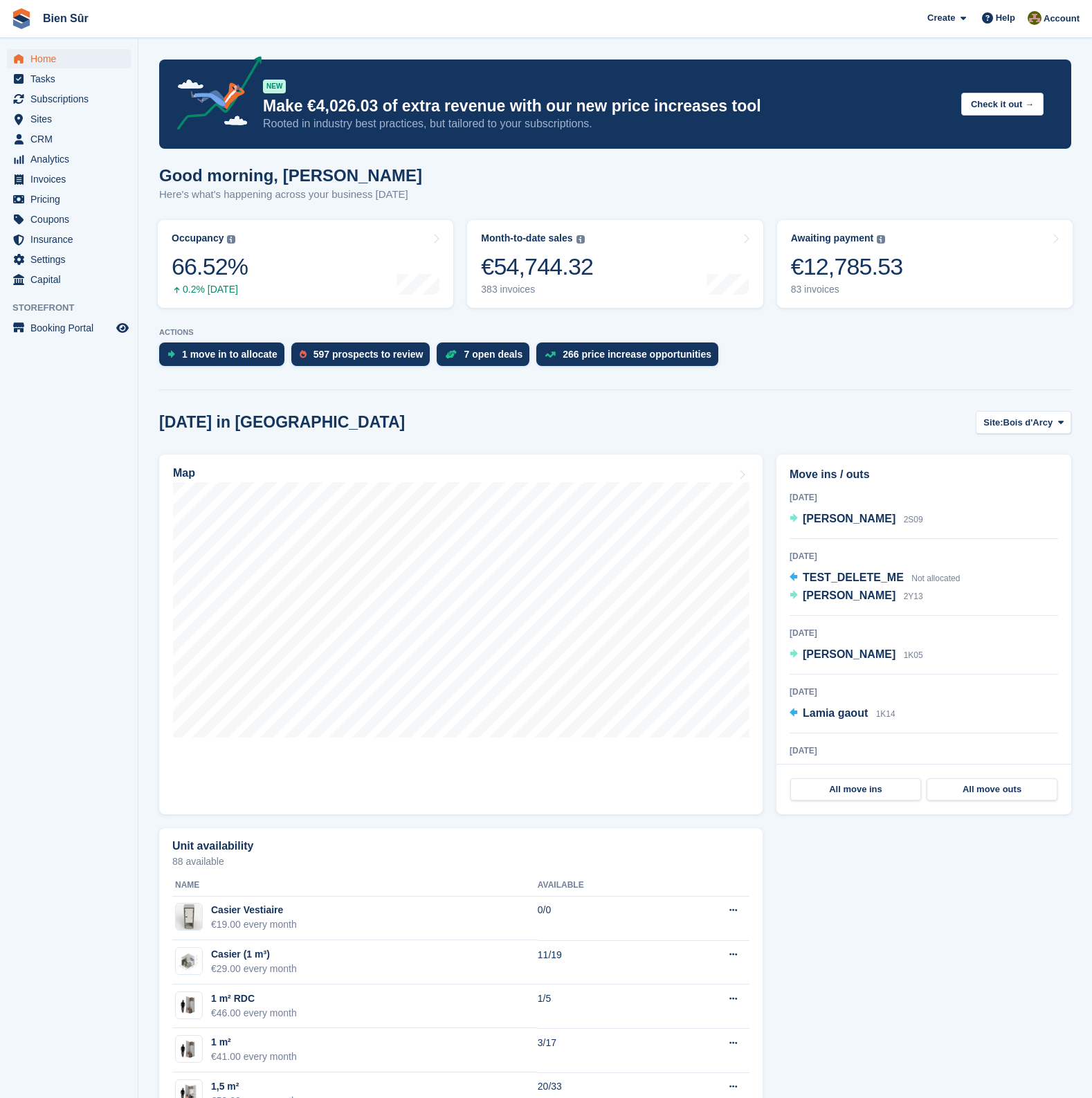 The image size is (1092, 1098). What do you see at coordinates (1023, 422) in the screenshot?
I see `button: Site: Bois d'Arcy` at bounding box center [1023, 422].